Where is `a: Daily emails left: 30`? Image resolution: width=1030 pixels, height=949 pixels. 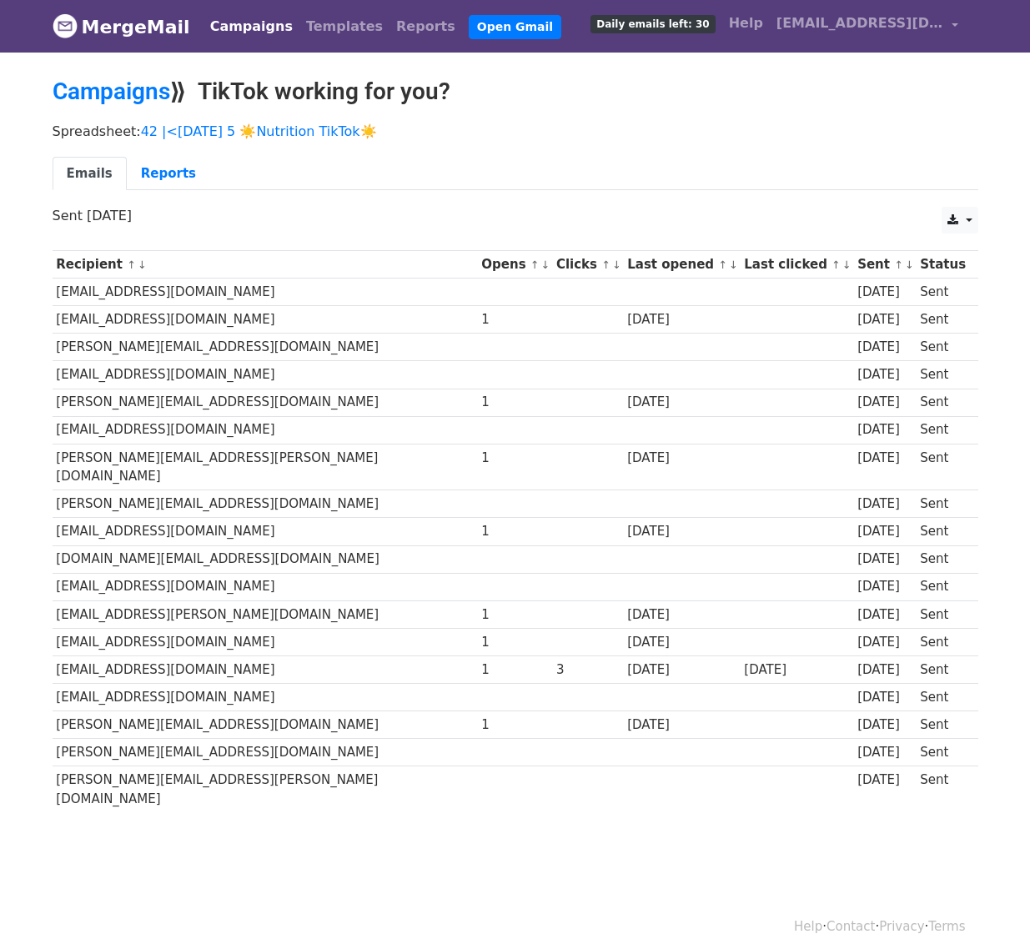 a: Daily emails left: 30 is located at coordinates (652, 23).